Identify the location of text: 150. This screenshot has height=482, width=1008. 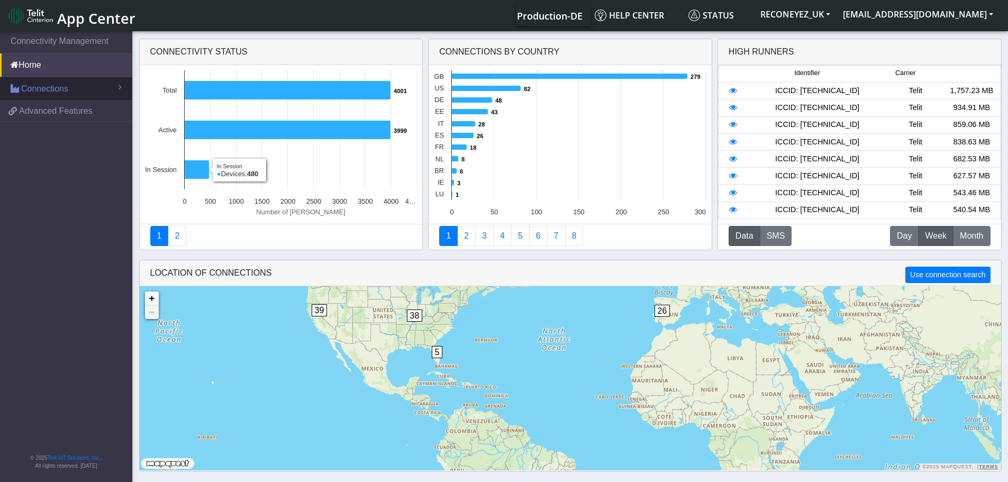
(578, 212).